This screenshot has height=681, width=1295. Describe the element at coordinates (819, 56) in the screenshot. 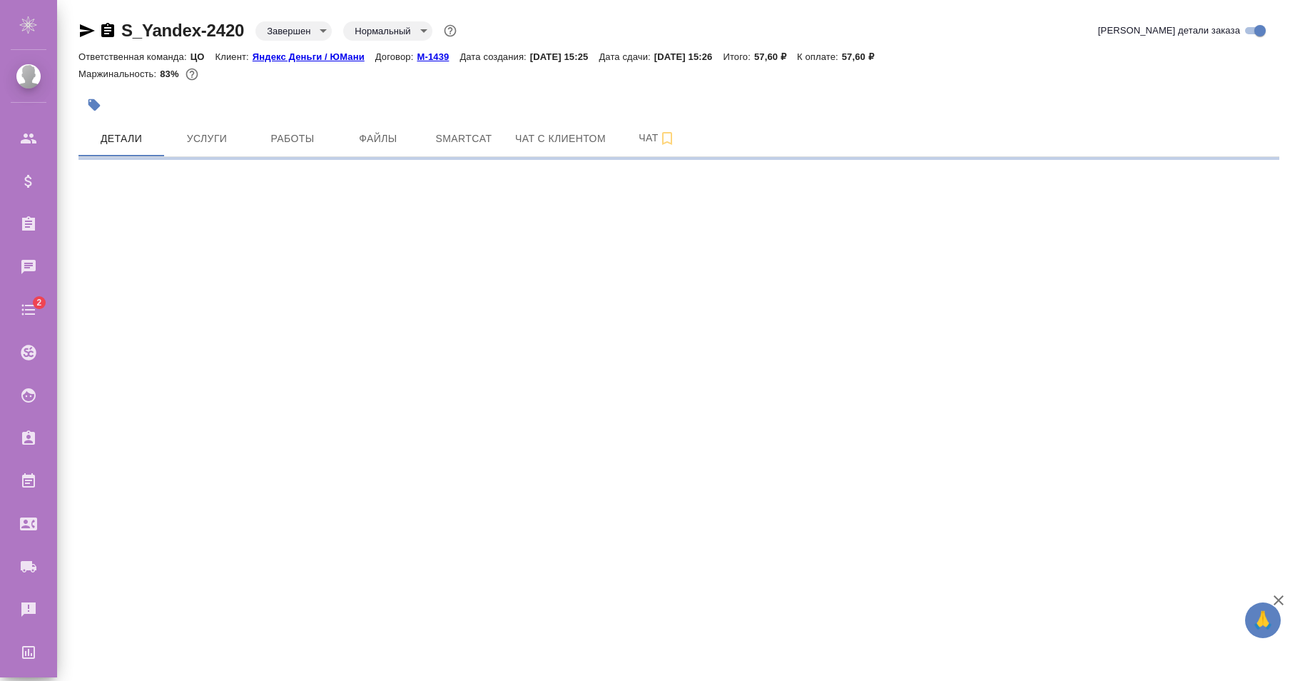

I see `p: К оплате:` at that location.